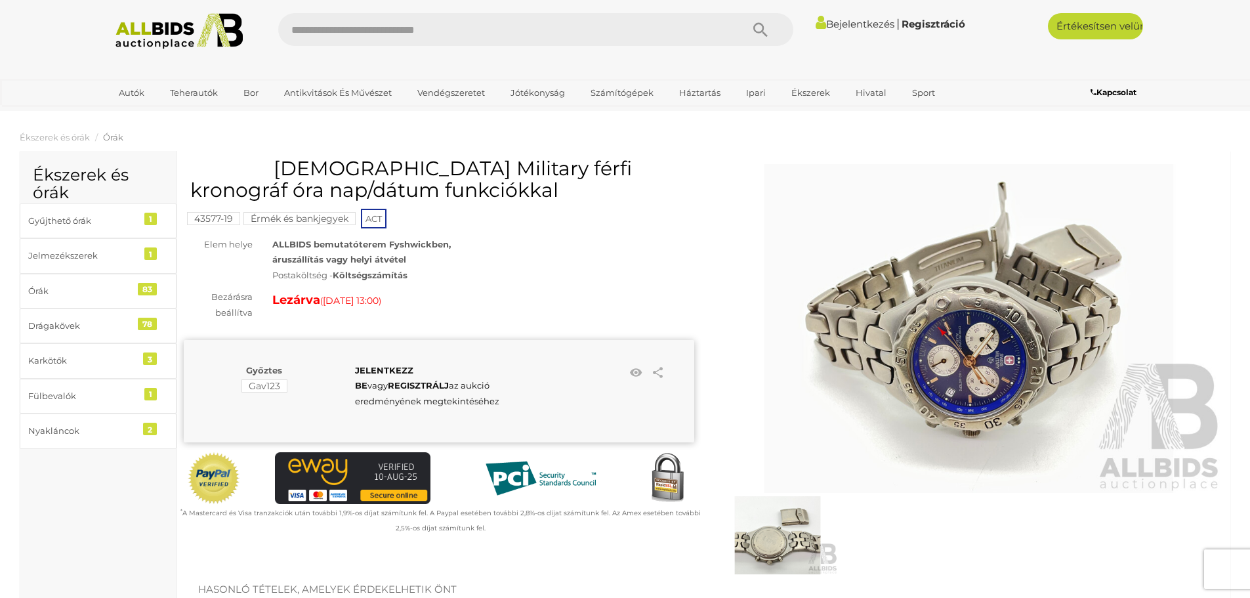 The image size is (1250, 598). What do you see at coordinates (63, 255) in the screenshot?
I see `font: Jelmezékszerek` at bounding box center [63, 255].